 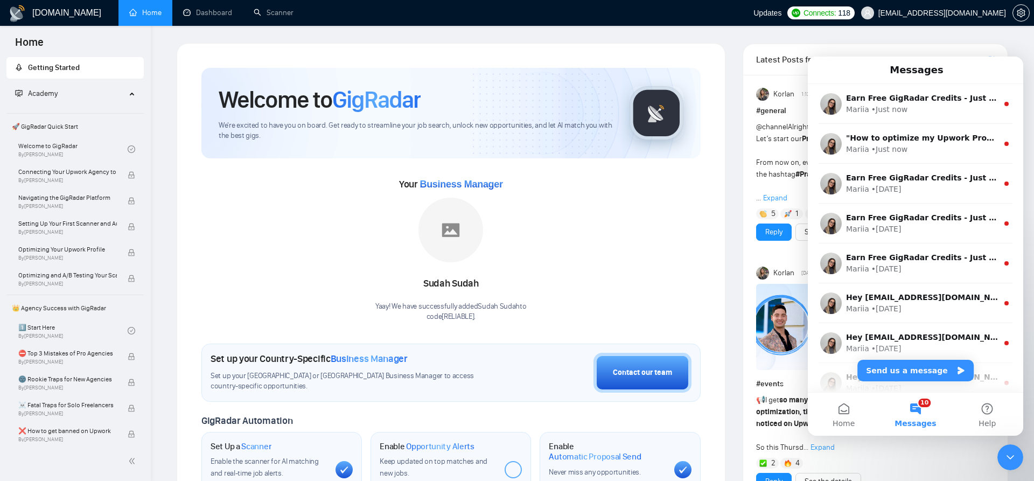 I want to click on h1: Set Up a, so click(x=241, y=446).